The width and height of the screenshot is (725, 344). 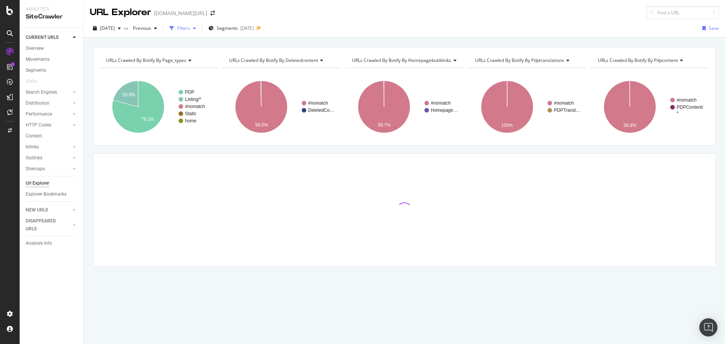 What do you see at coordinates (48, 210) in the screenshot?
I see `a: NEW URLS` at bounding box center [48, 210].